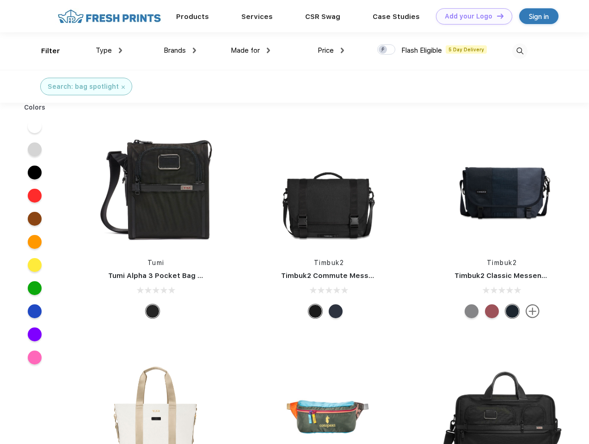  What do you see at coordinates (468, 16) in the screenshot?
I see `div: Add your Logo` at bounding box center [468, 16].